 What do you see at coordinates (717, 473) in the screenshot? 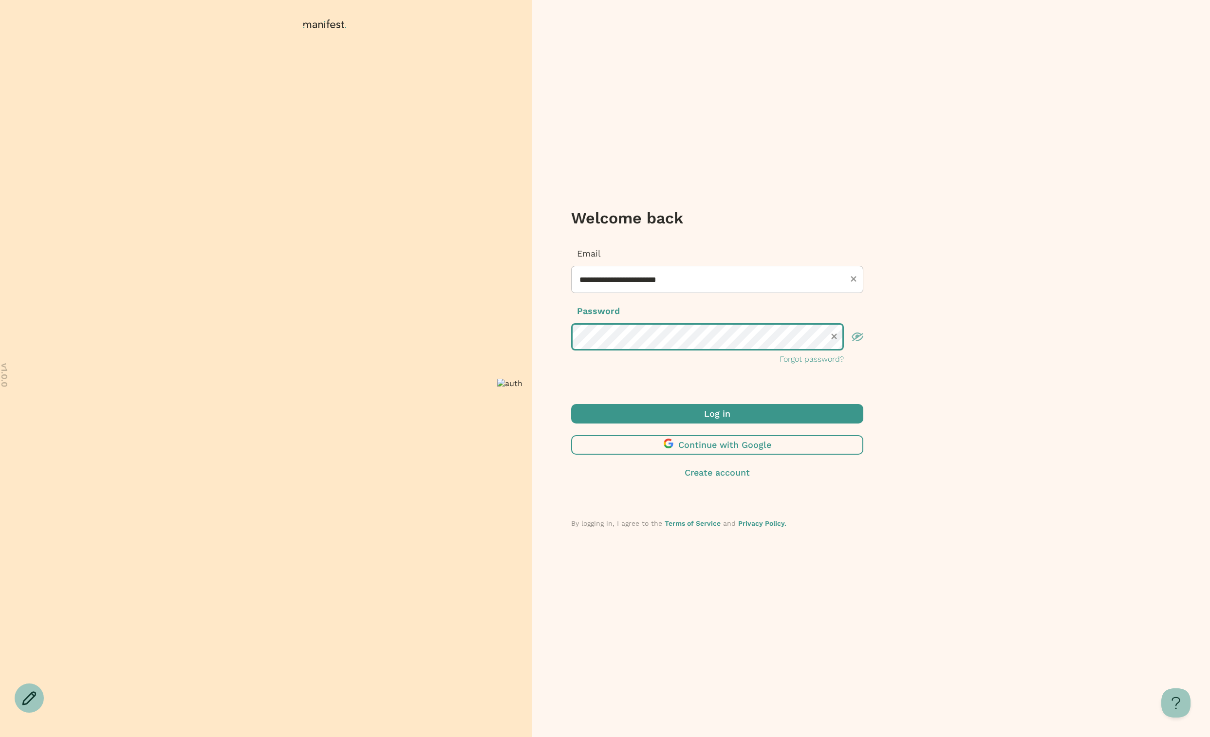
I see `p: Create account` at bounding box center [717, 473].